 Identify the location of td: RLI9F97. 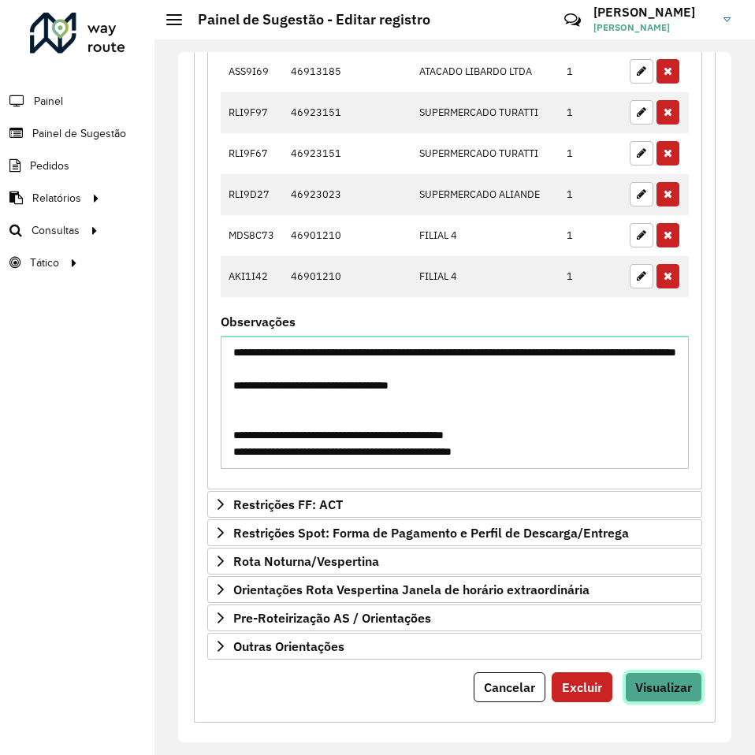
(252, 113).